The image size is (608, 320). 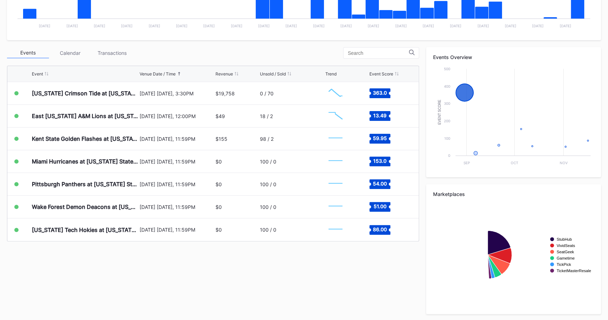 What do you see at coordinates (157, 74) in the screenshot?
I see `div: Venue Date / Time` at bounding box center [157, 74].